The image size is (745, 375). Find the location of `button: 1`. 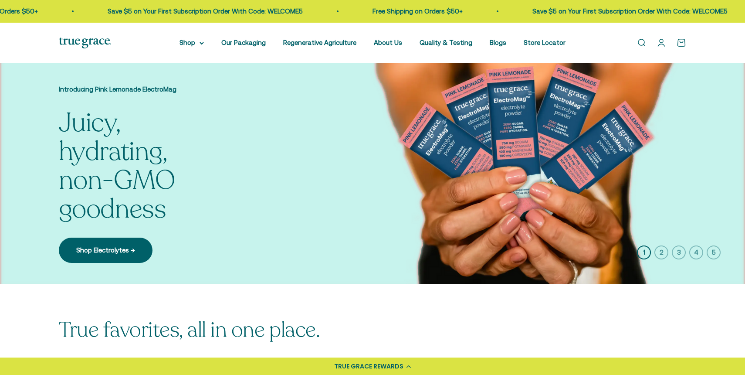

button: 1 is located at coordinates (644, 252).